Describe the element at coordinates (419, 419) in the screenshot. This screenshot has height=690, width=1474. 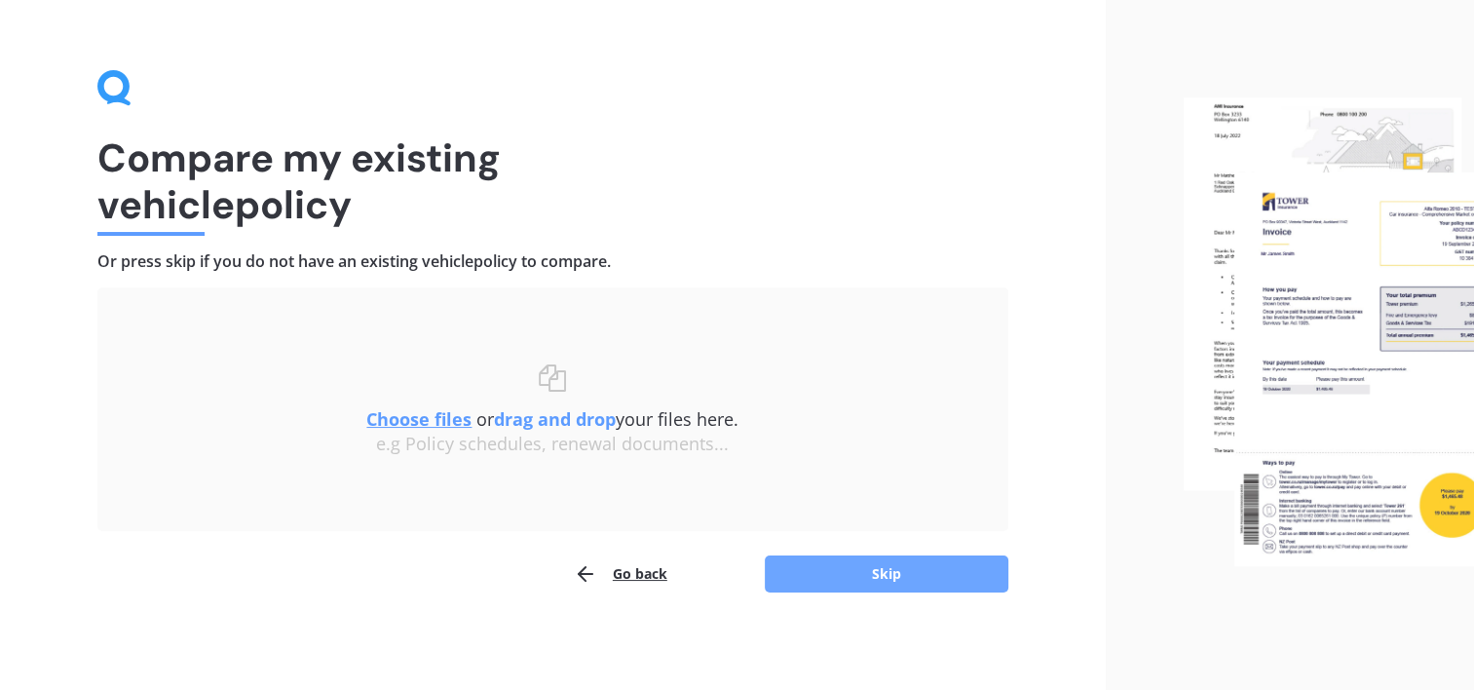
I see `u: Choose files` at that location.